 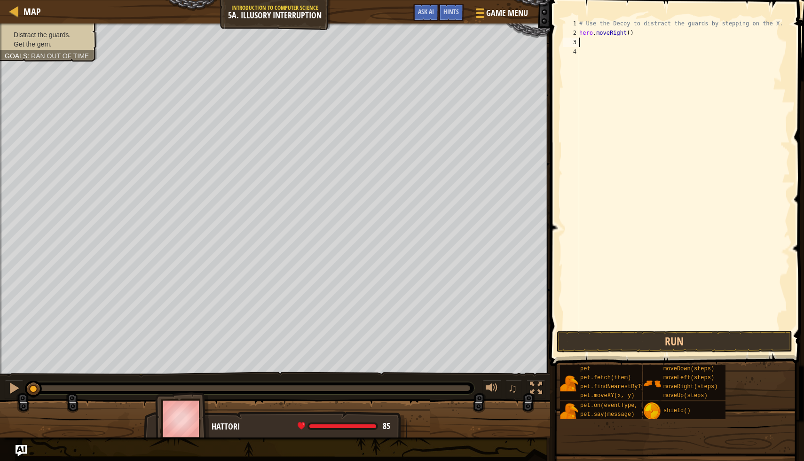 I want to click on span: pet.moveXY(x, y), so click(x=607, y=396).